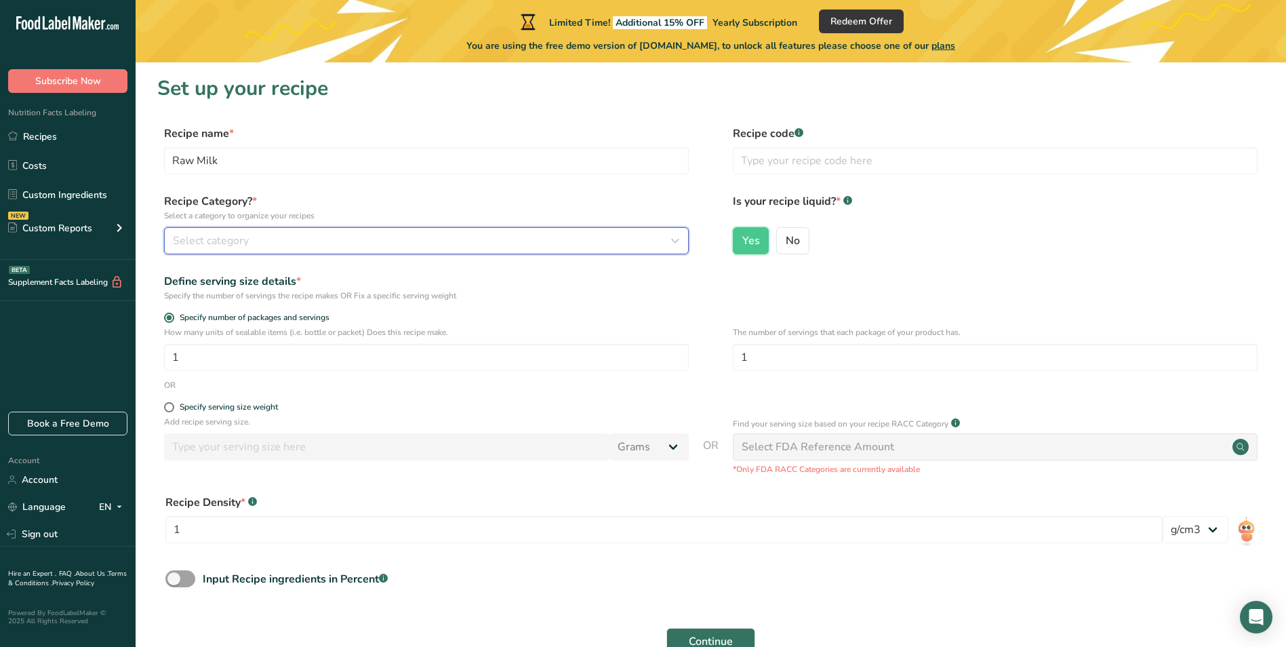 This screenshot has height=647, width=1286. Describe the element at coordinates (67, 578) in the screenshot. I see `a: Terms & Conditions .` at that location.